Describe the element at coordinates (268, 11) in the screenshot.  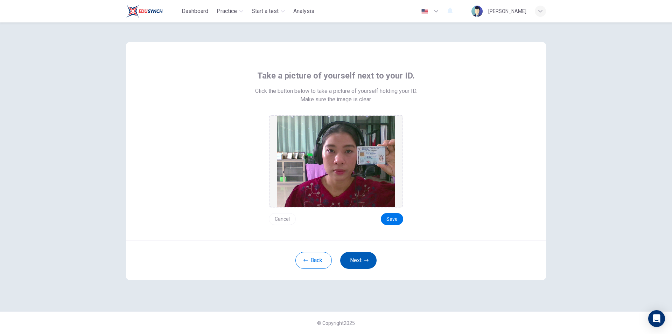
I see `button: Start a test` at that location.